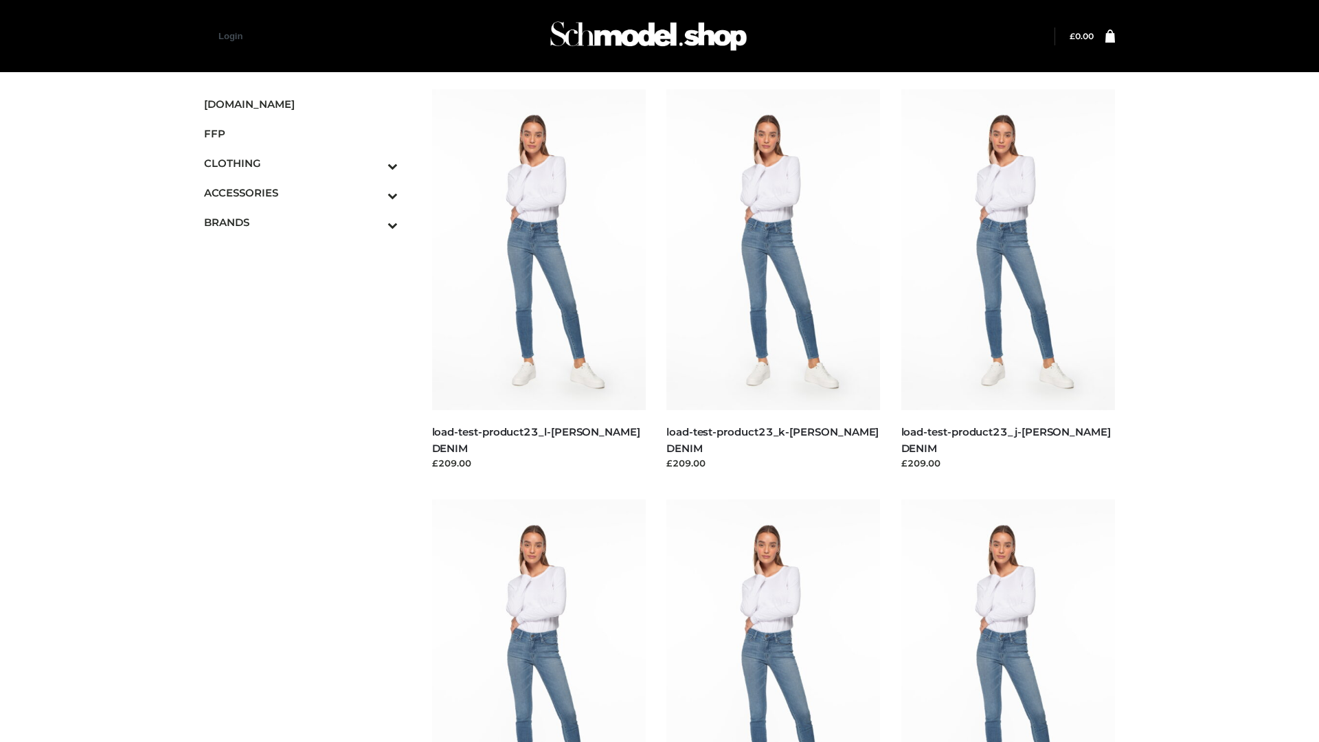 The width and height of the screenshot is (1319, 742). Describe the element at coordinates (1081, 36) in the screenshot. I see `a: £0.00` at that location.